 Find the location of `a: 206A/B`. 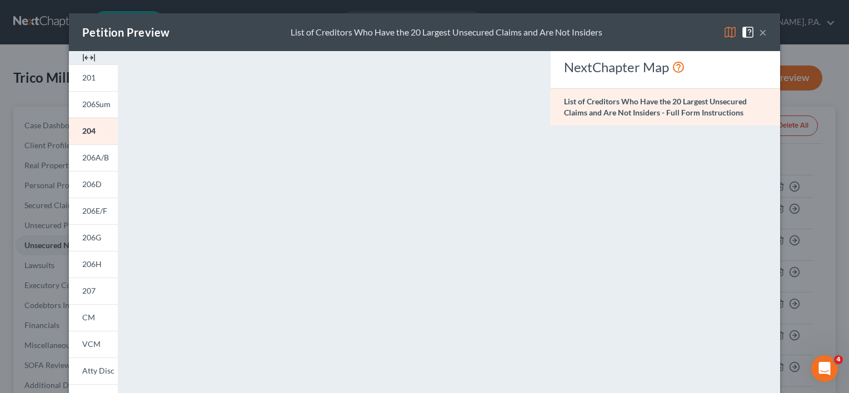

a: 206A/B is located at coordinates (93, 158).